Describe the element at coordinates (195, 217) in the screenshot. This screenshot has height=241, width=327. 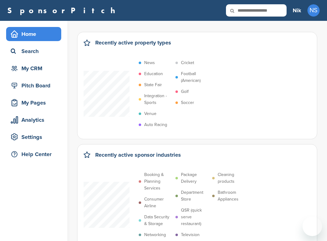
I see `p: QSR (quick serve restaurant)` at that location.